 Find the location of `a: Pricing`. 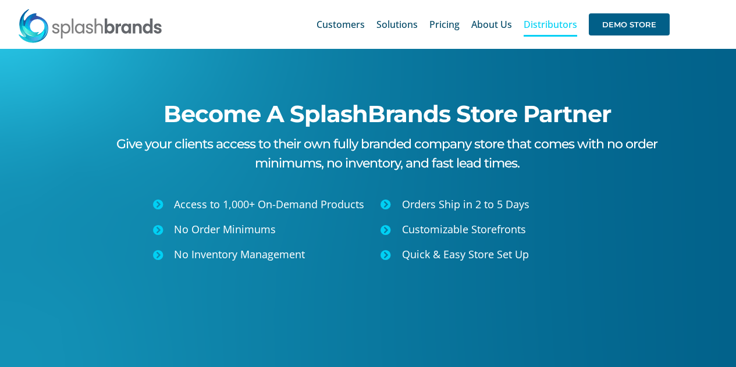

a: Pricing is located at coordinates (444, 24).